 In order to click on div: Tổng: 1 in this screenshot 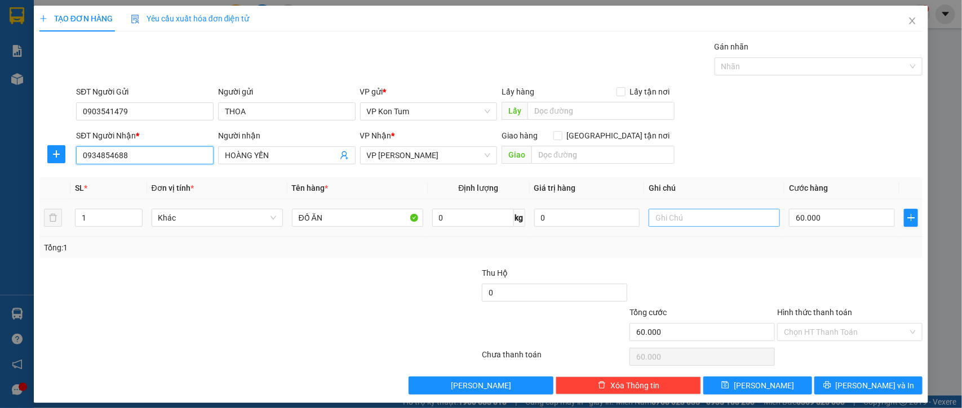, I will do `click(208, 248)`.